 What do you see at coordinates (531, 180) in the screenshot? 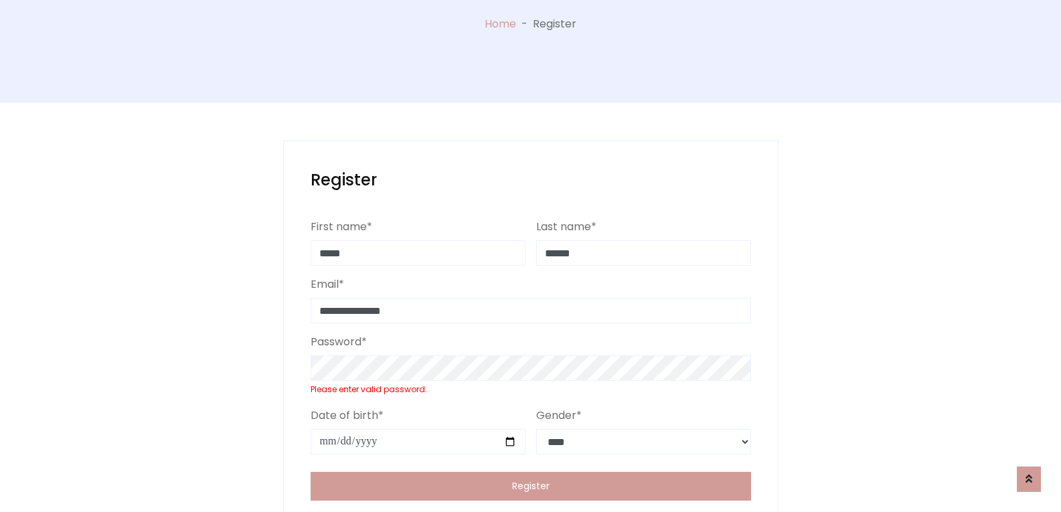
I see `h2: Register` at bounding box center [531, 180].